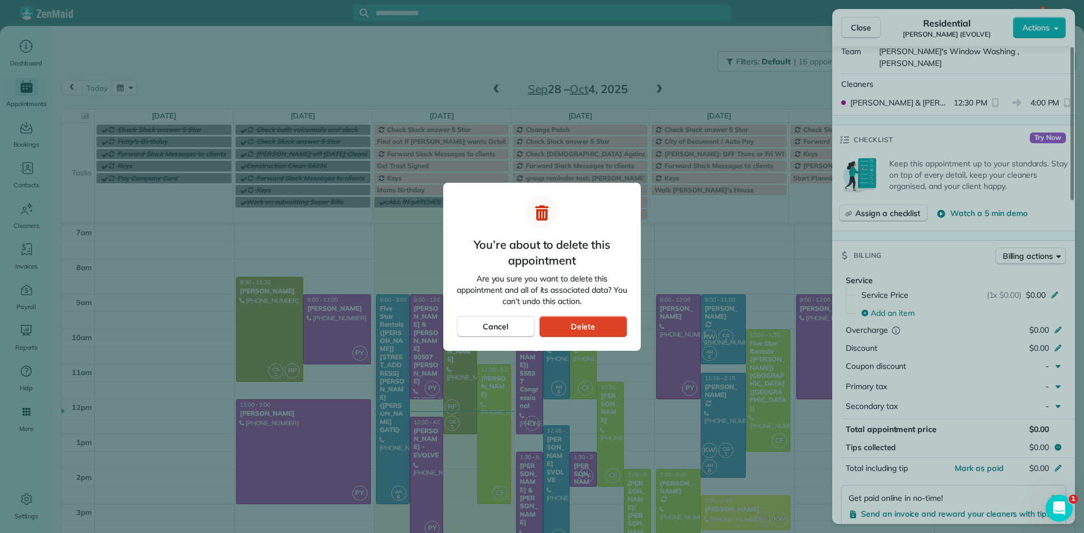 The image size is (1084, 533). Describe the element at coordinates (542, 290) in the screenshot. I see `span: Are you sure you want to delete this appointment and all of its associated data? You can’t undo t...` at that location.